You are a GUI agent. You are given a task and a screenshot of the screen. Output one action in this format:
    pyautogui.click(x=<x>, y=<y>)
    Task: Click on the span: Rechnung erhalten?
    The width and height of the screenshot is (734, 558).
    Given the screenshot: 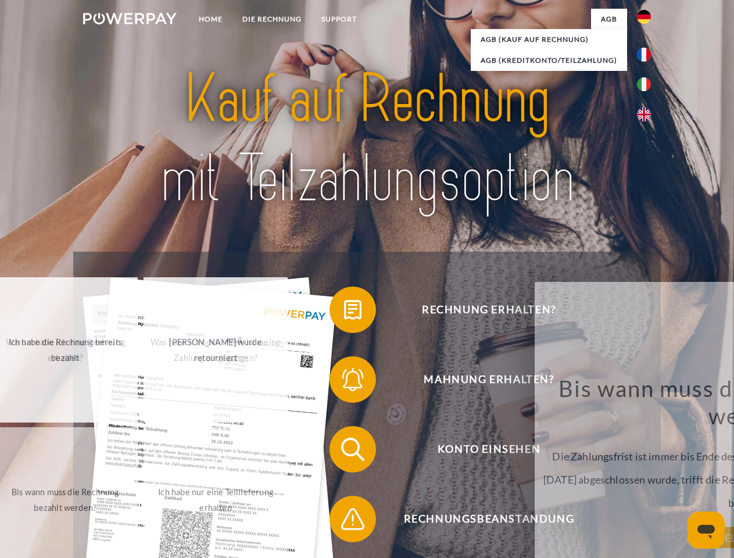 What is the action you would take?
    pyautogui.click(x=489, y=310)
    